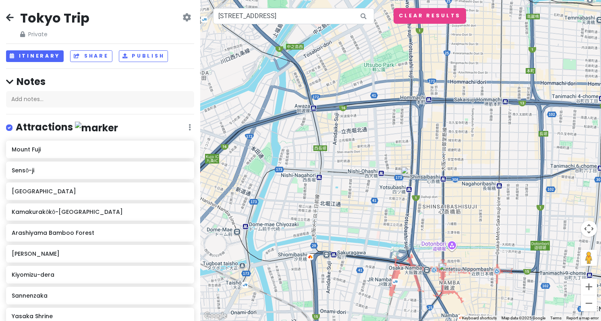 This screenshot has height=321, width=601. I want to click on button: Clear Results, so click(430, 16).